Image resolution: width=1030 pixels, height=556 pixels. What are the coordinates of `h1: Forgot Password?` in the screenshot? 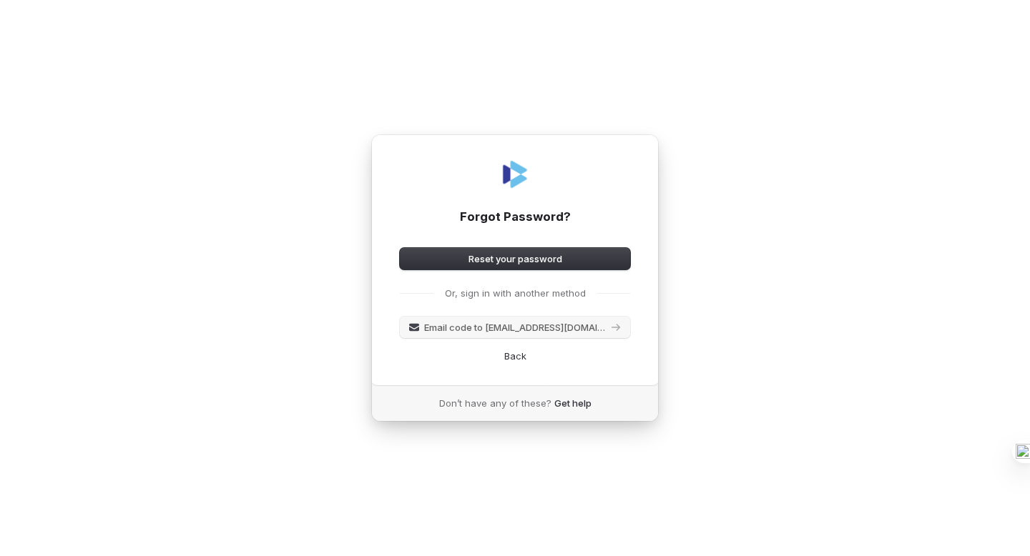 It's located at (515, 217).